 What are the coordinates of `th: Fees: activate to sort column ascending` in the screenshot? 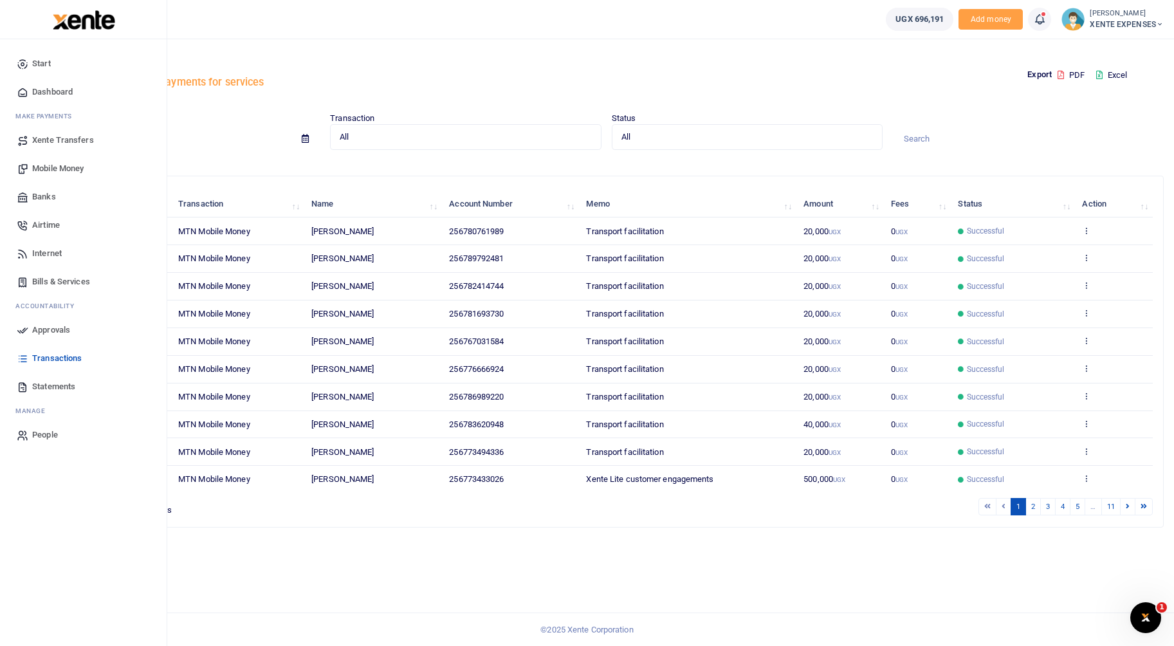 It's located at (917, 204).